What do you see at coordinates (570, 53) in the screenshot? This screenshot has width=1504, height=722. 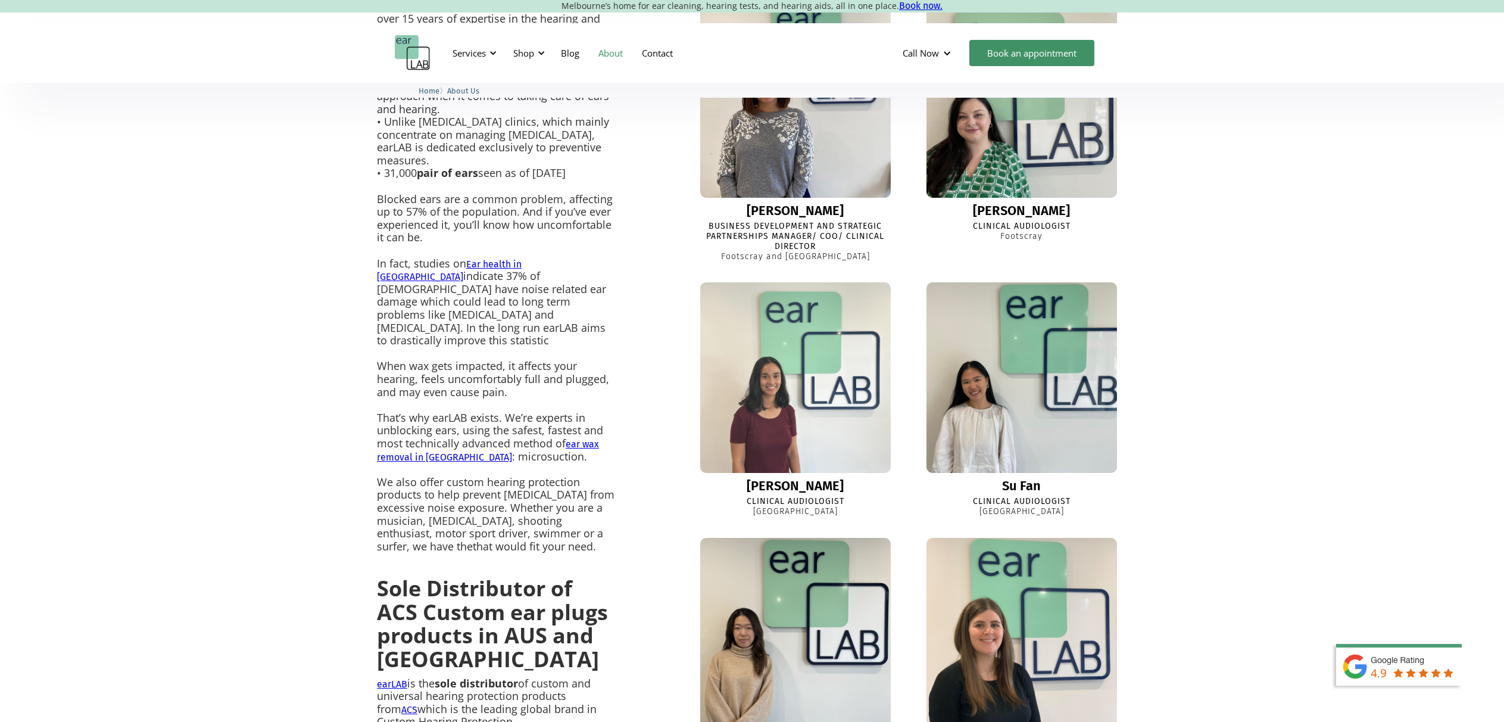 I see `a: Blog` at bounding box center [570, 53].